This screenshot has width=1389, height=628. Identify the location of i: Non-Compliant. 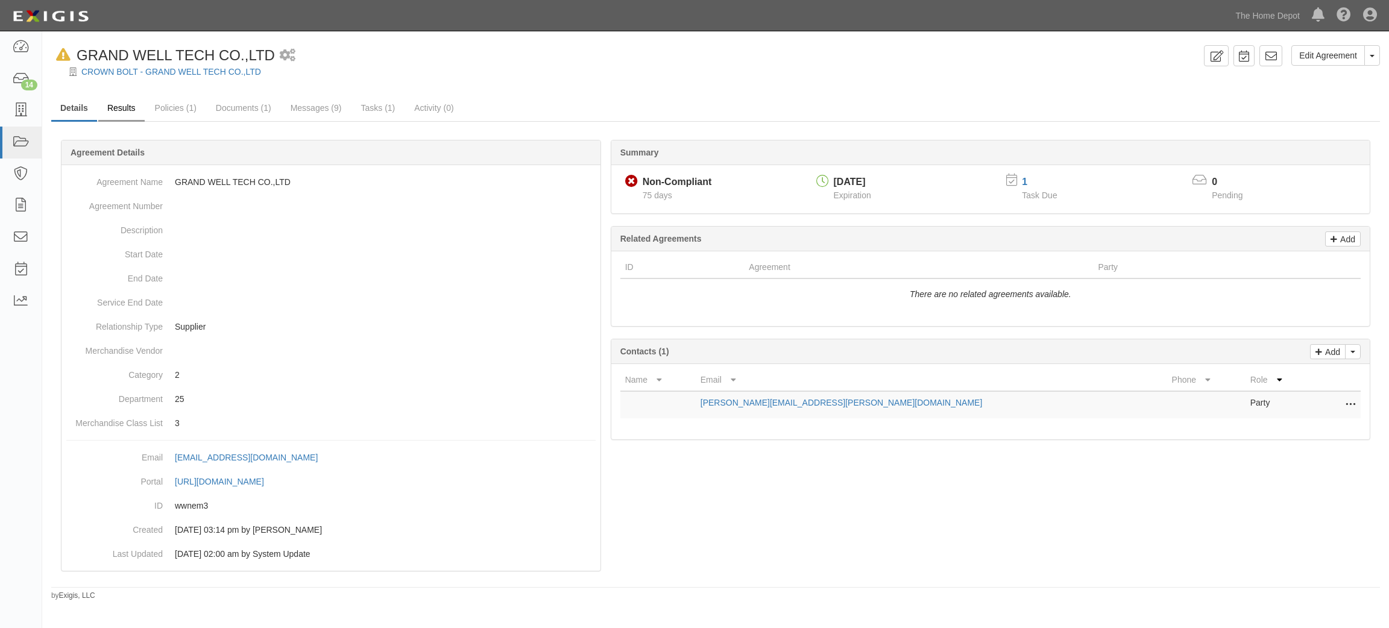
(631, 181).